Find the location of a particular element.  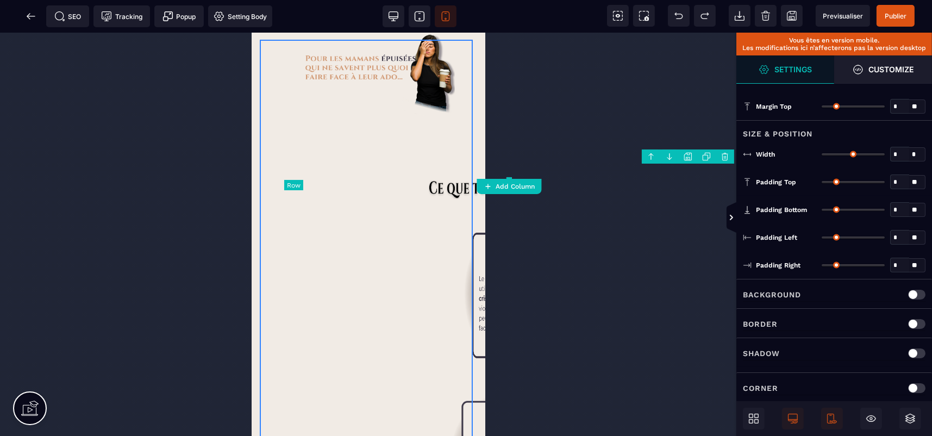

span: Previsualiser is located at coordinates (843, 16).